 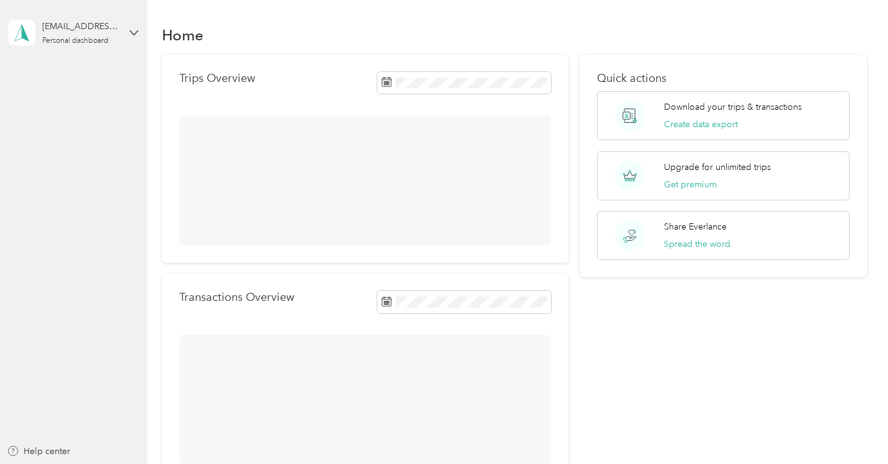 I want to click on button: Help center, so click(x=38, y=451).